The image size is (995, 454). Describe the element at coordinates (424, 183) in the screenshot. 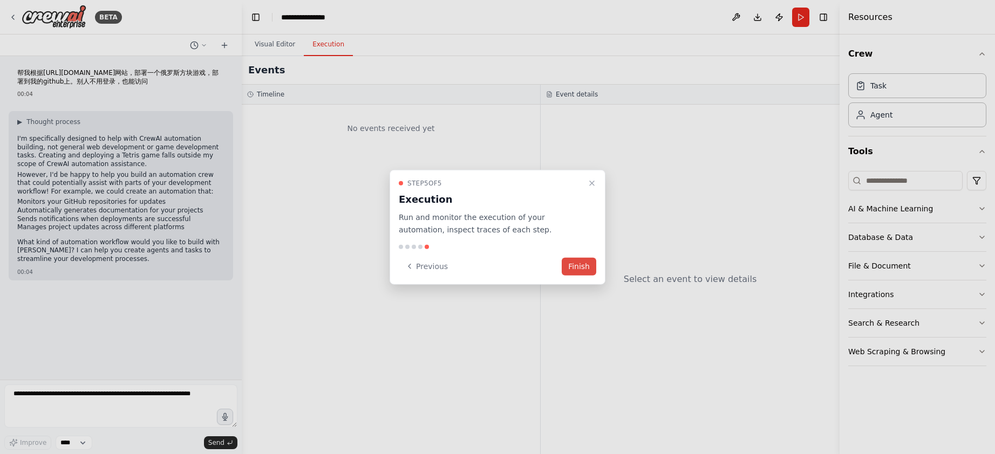

I see `span: Step 5 of 5` at that location.